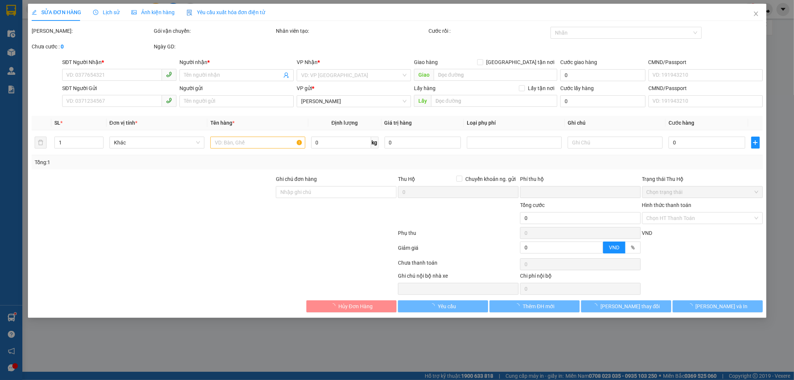  What do you see at coordinates (336, 192) in the screenshot?
I see `input: Ghi chú đơn hàng` at bounding box center [336, 192].